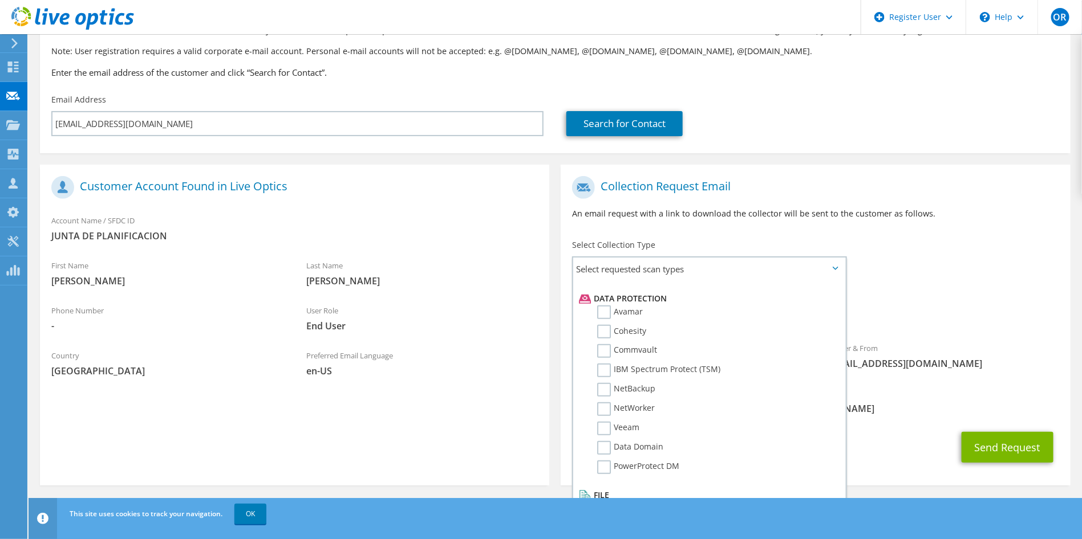 This screenshot has height=539, width=1082. Describe the element at coordinates (709, 269) in the screenshot. I see `span: Select requested scan types` at that location.